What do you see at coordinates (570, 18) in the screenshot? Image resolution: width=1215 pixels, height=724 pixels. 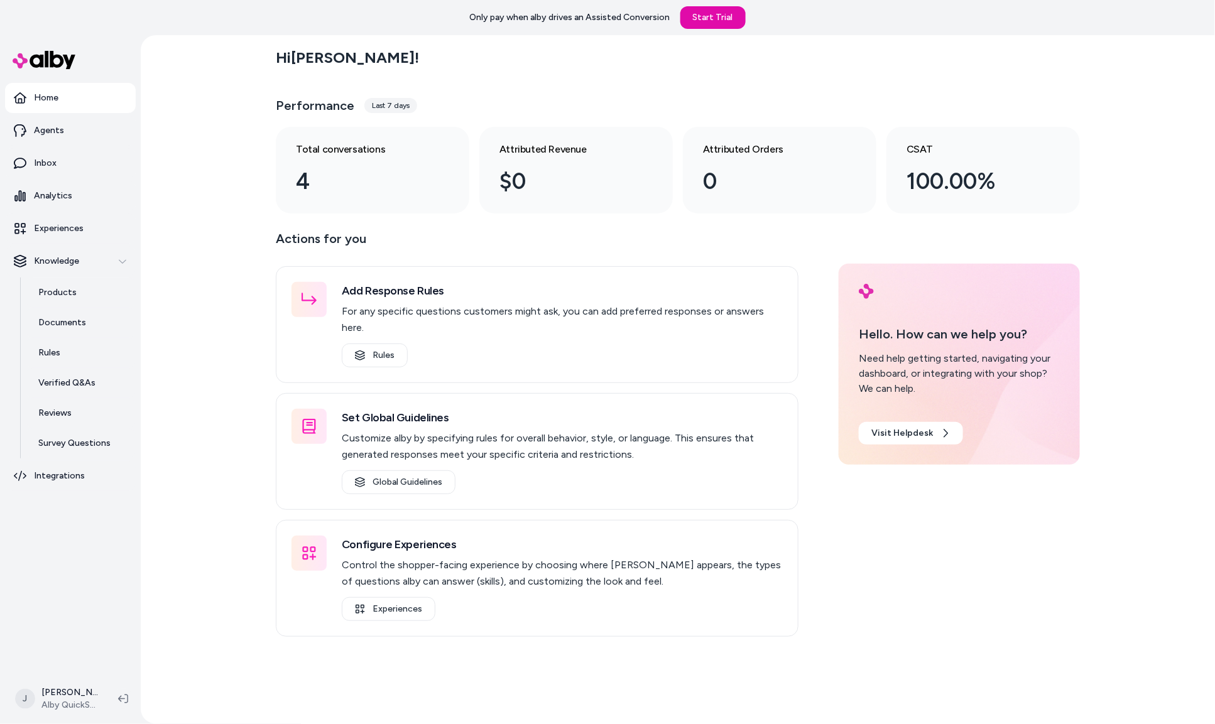 I see `p: Only pay when alby drives an Assisted Conversion` at bounding box center [570, 18].